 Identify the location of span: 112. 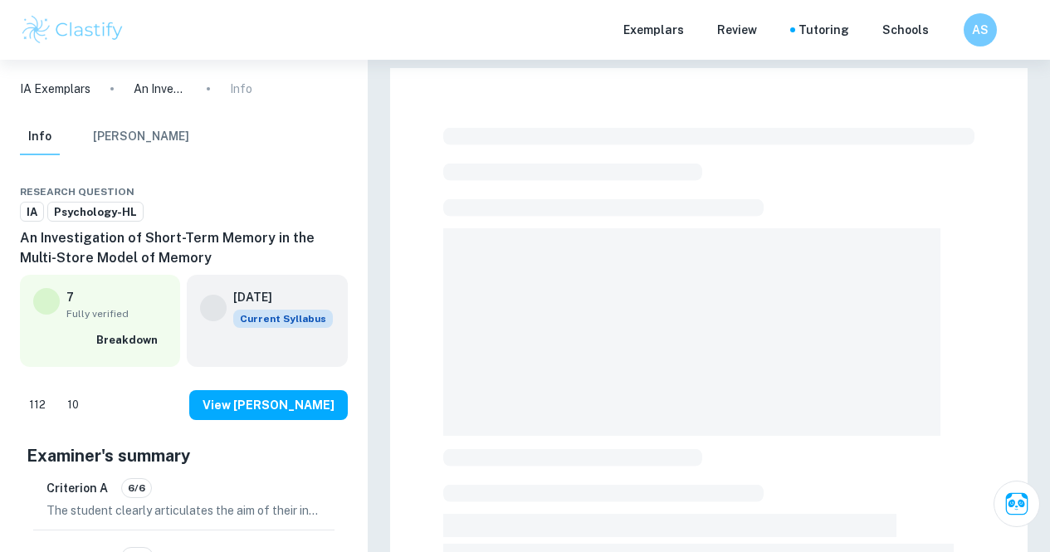
(37, 405).